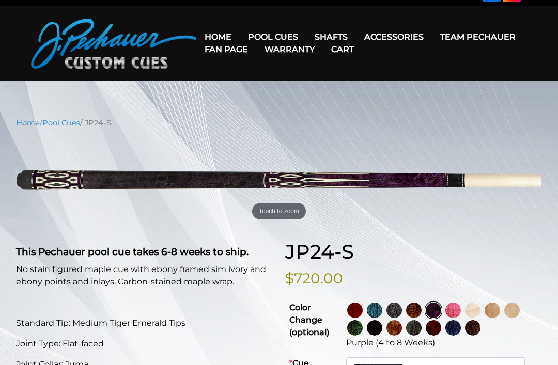 This screenshot has height=365, width=558. I want to click on strong: Color Change (optional), so click(309, 320).